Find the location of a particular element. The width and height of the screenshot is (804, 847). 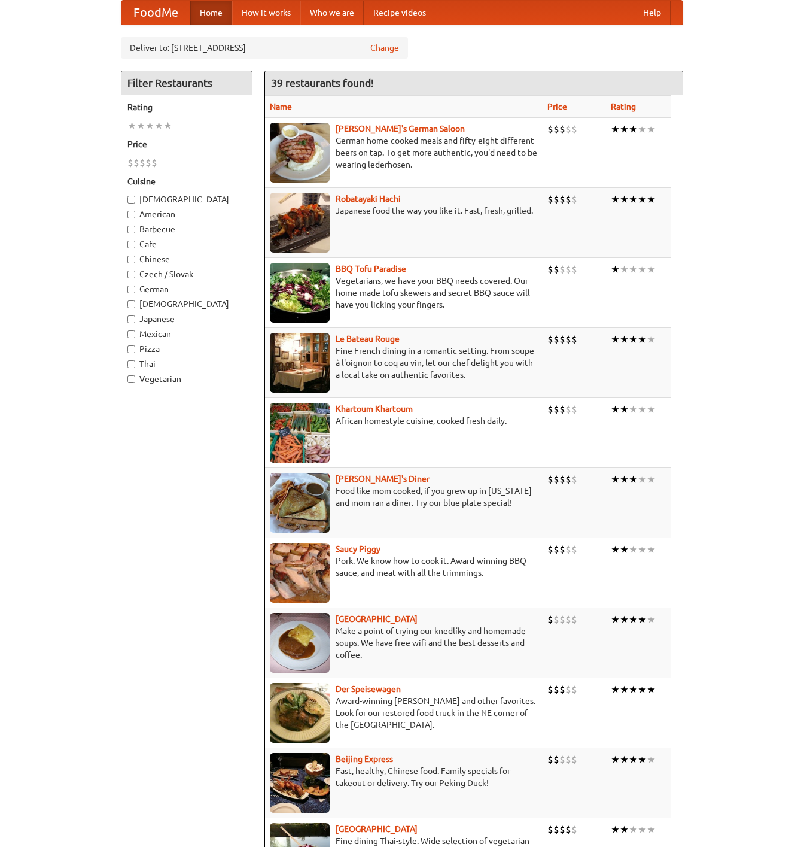

p: African homestyle cuisine, cooked fresh daily. is located at coordinates (404, 421).